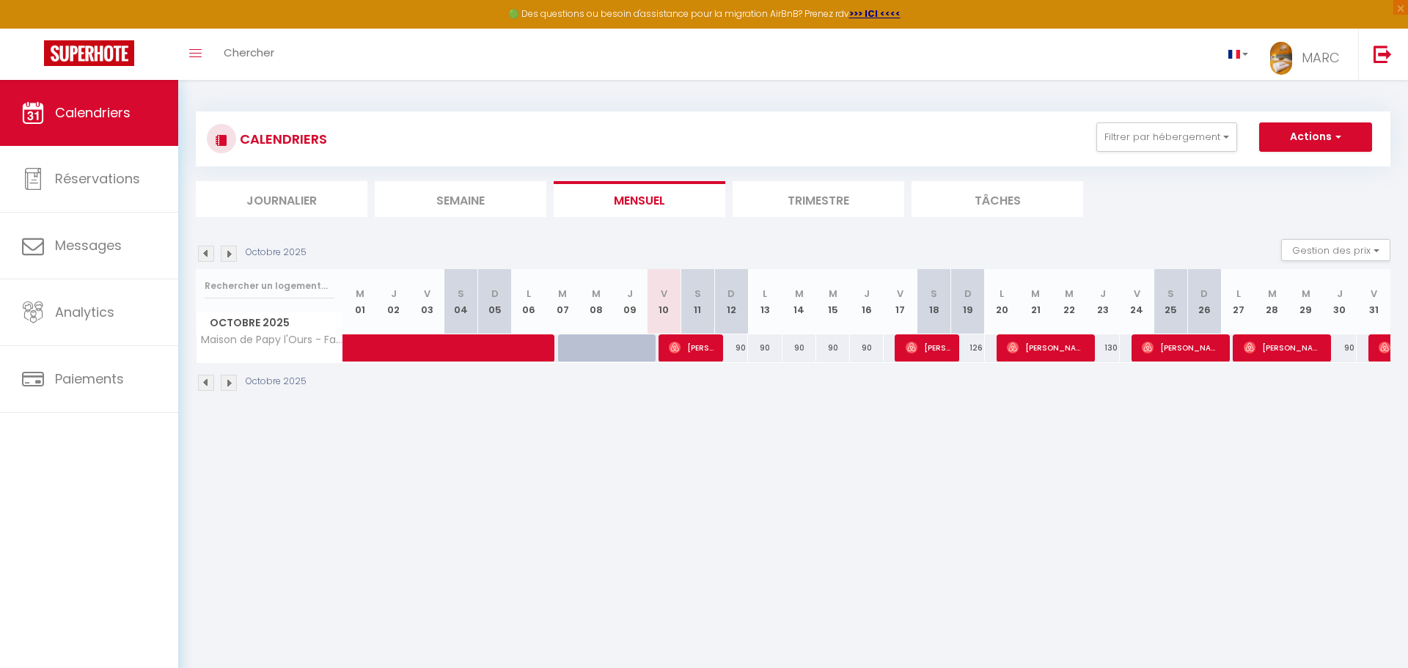 This screenshot has width=1408, height=668. I want to click on th: 21, so click(1036, 301).